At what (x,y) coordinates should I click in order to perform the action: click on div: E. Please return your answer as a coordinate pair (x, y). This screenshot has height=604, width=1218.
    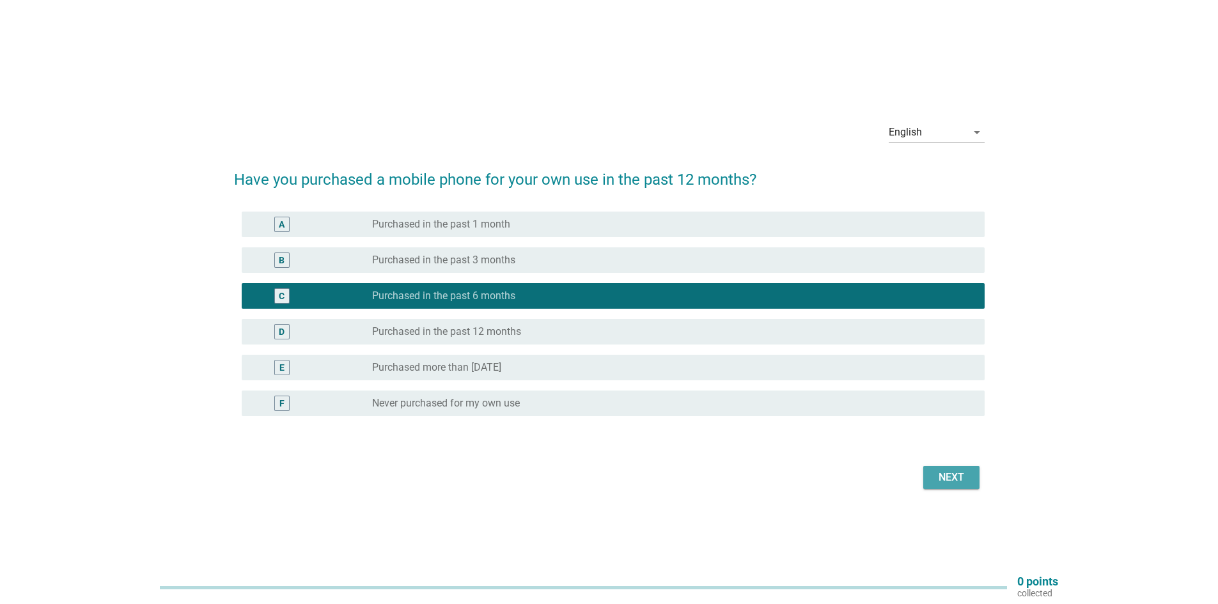
    Looking at the image, I should click on (282, 367).